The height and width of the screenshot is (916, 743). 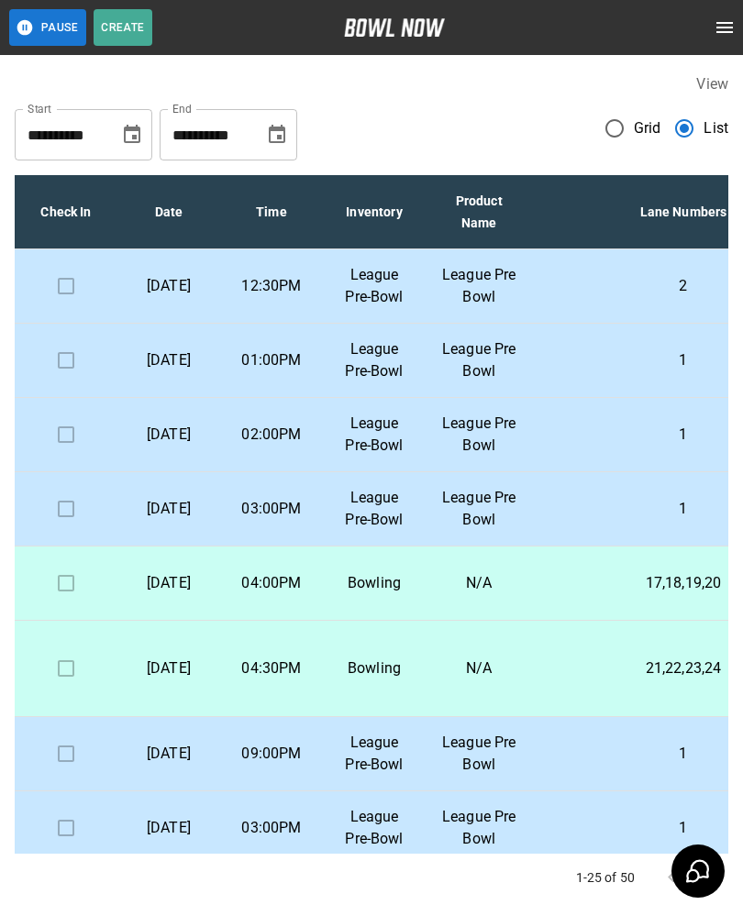 What do you see at coordinates (479, 212) in the screenshot?
I see `th: Product Name` at bounding box center [479, 212].